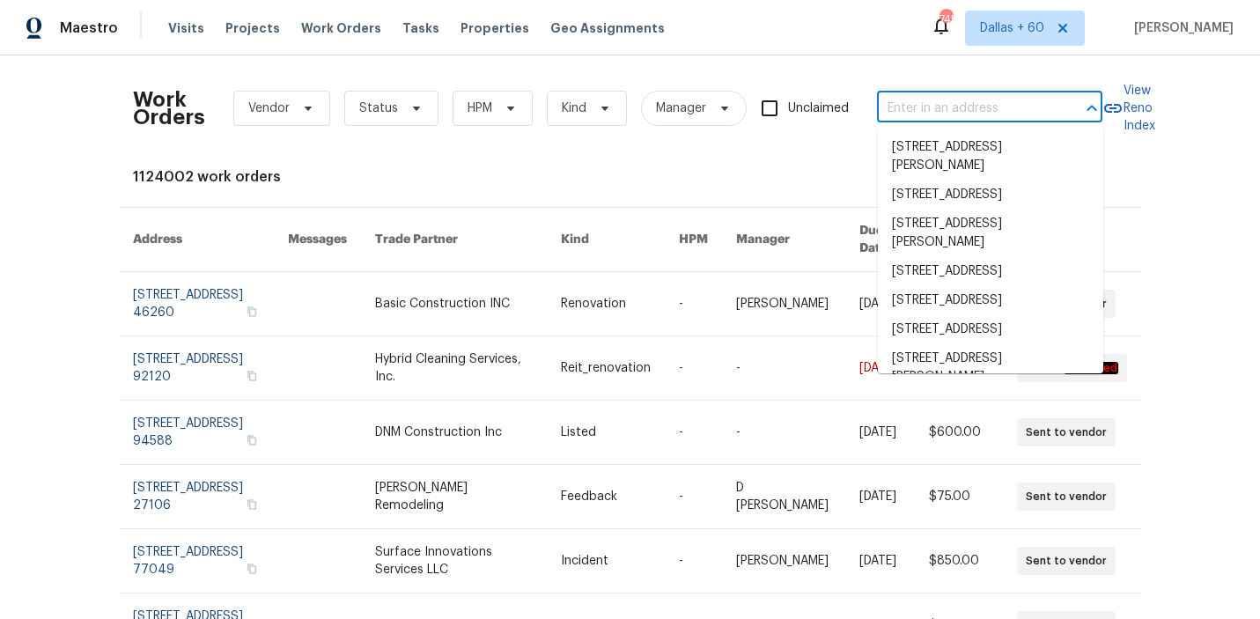 This screenshot has height=619, width=1260. Describe the element at coordinates (196, 239) in the screenshot. I see `th: Address` at that location.